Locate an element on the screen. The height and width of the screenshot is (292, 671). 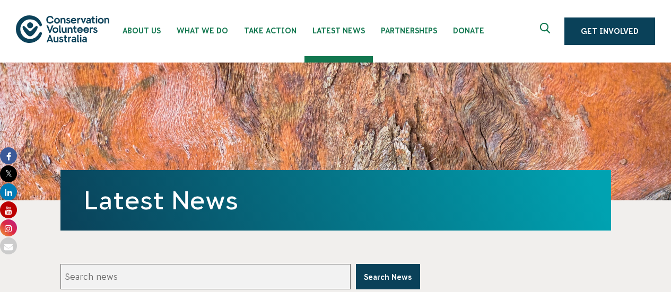
a: Latest News is located at coordinates (161, 201).